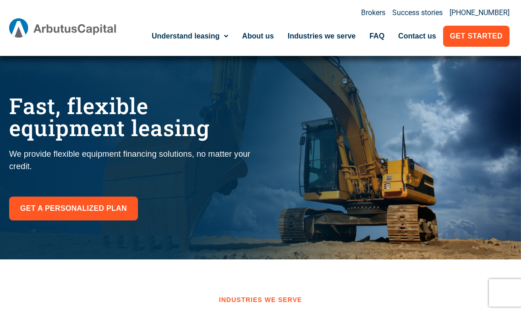 The image size is (521, 313). What do you see at coordinates (130, 160) in the screenshot?
I see `p: We provide flexible equipment financing solutions, no matter your credit.` at bounding box center [130, 160].